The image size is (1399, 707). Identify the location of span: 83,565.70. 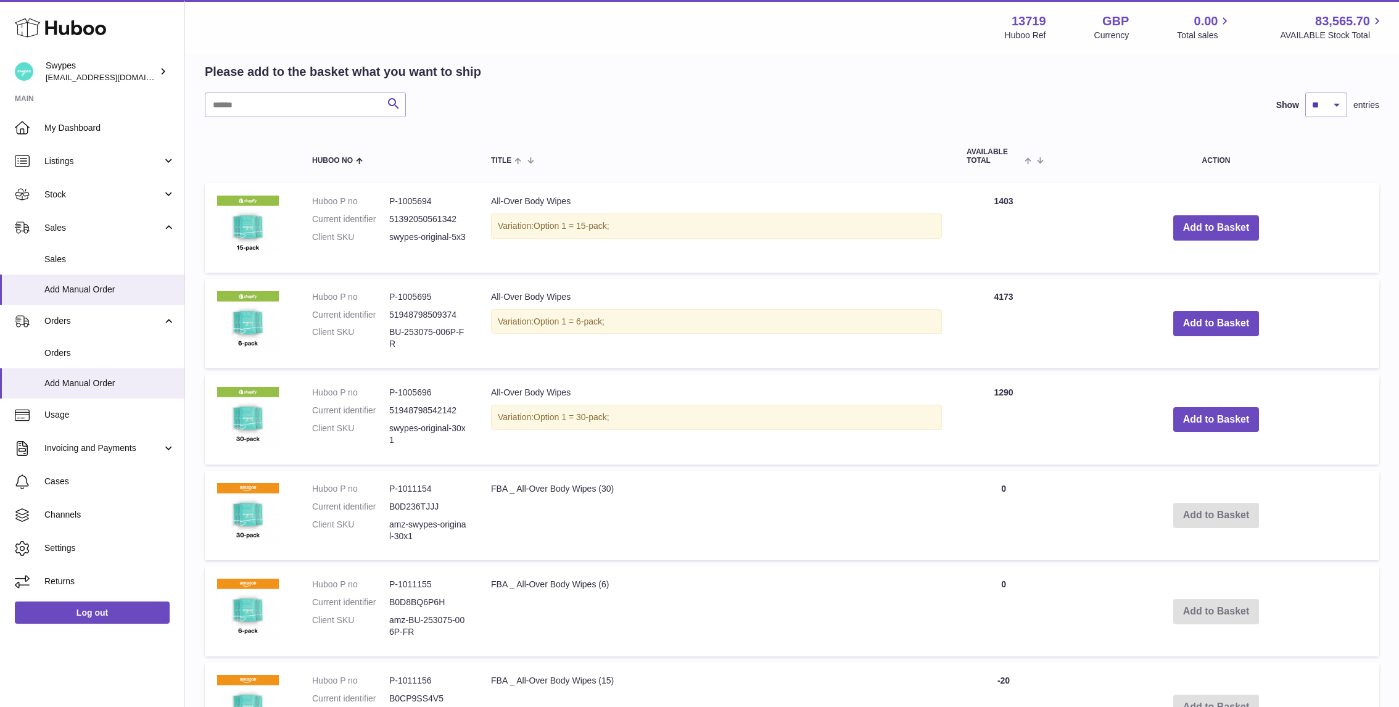
(1342, 21).